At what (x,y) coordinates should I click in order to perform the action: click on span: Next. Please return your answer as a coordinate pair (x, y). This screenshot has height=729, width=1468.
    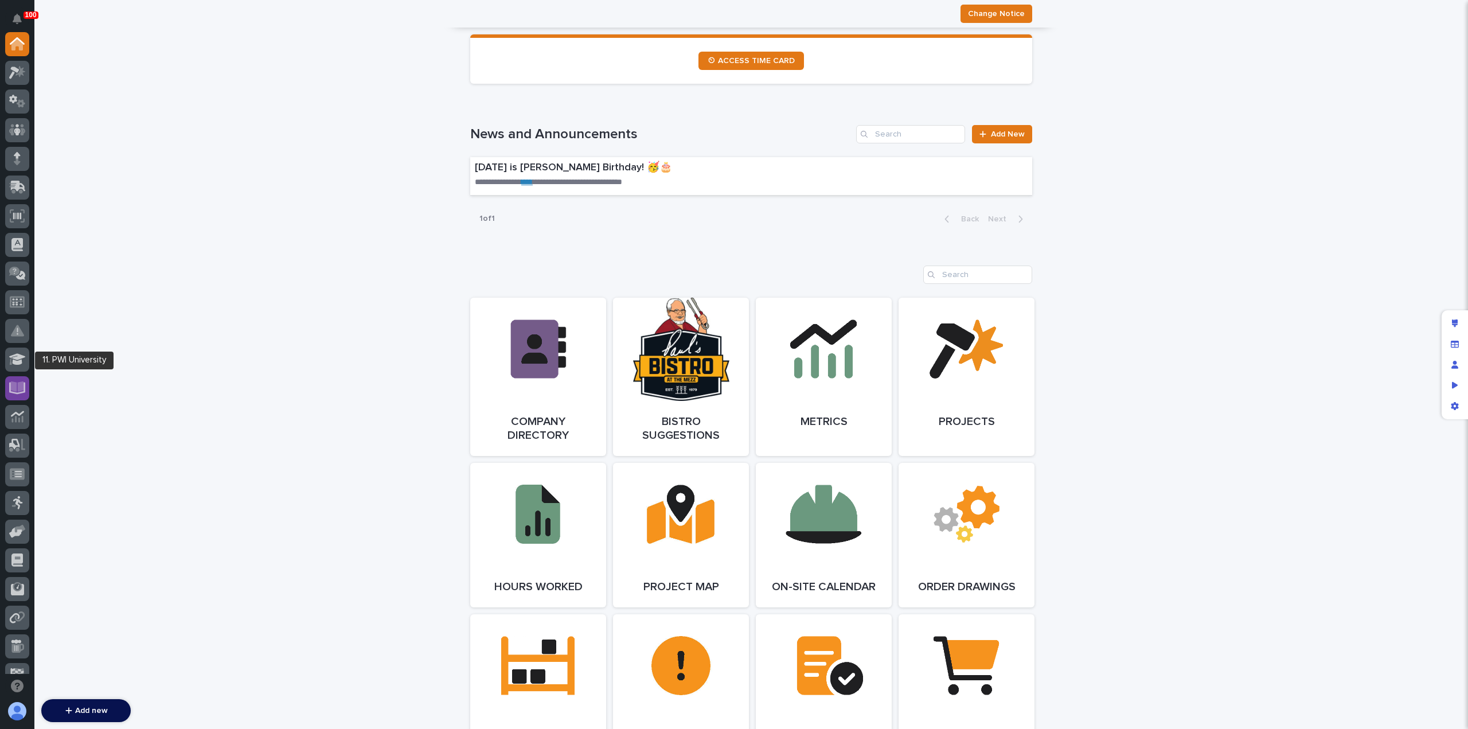
    Looking at the image, I should click on (1001, 219).